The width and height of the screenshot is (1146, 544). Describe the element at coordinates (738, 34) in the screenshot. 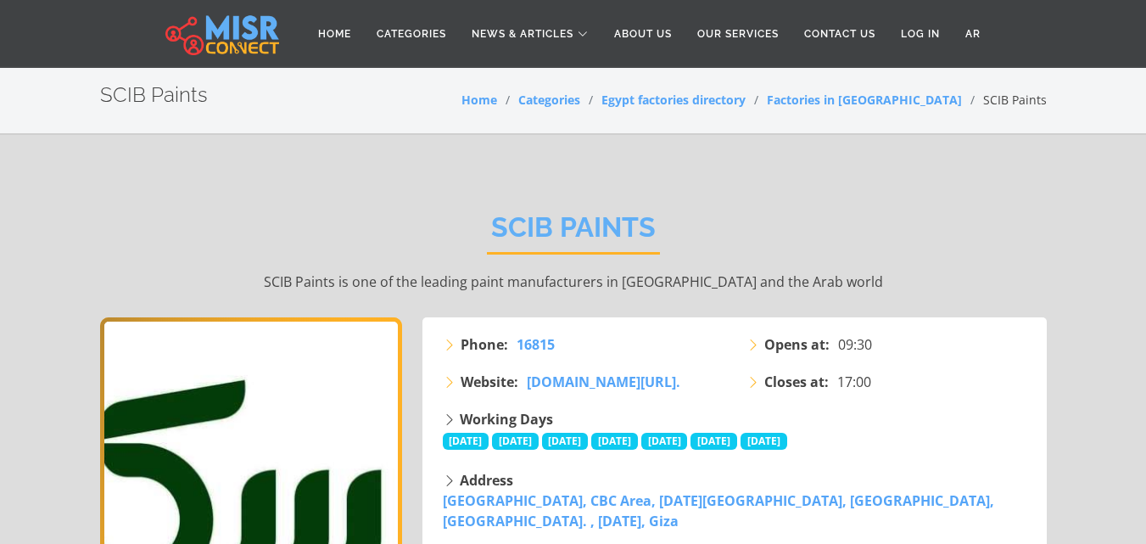

I see `a: Our Services` at that location.